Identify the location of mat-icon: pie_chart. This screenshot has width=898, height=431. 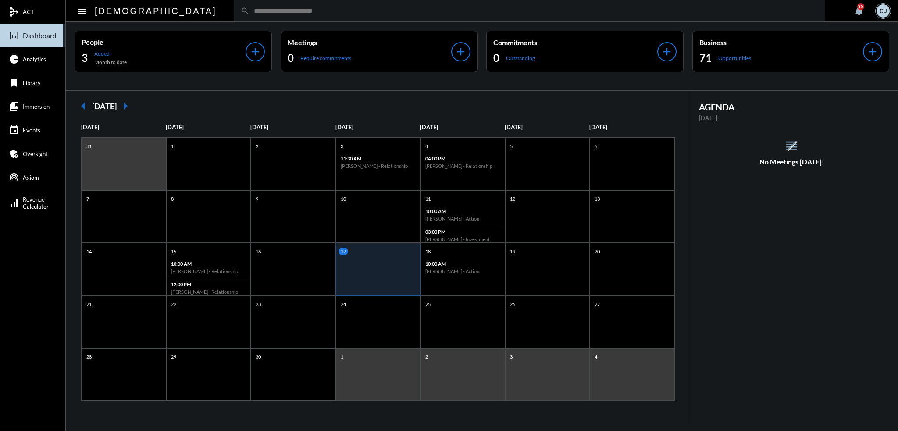
(14, 59).